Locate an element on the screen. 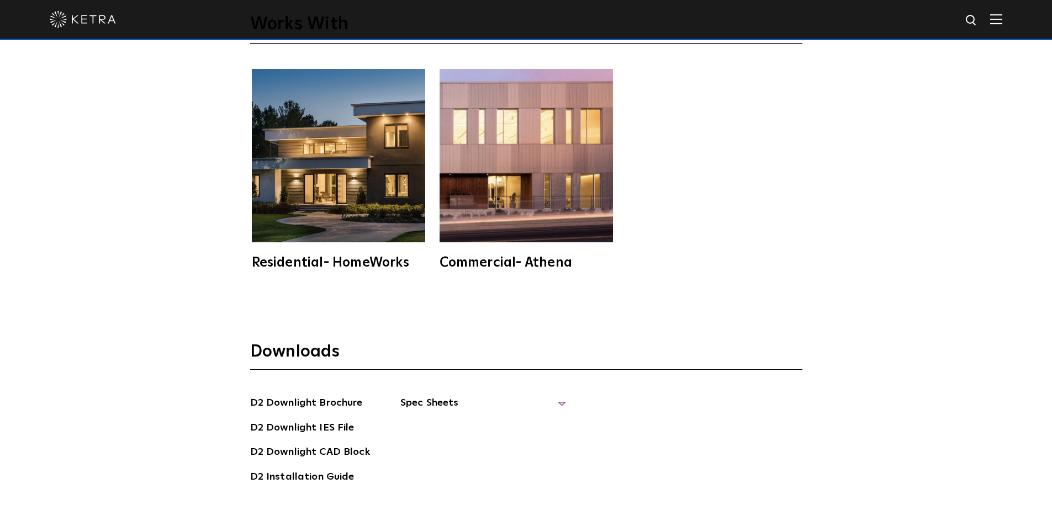 Image resolution: width=1052 pixels, height=526 pixels. img: search icon is located at coordinates (971, 20).